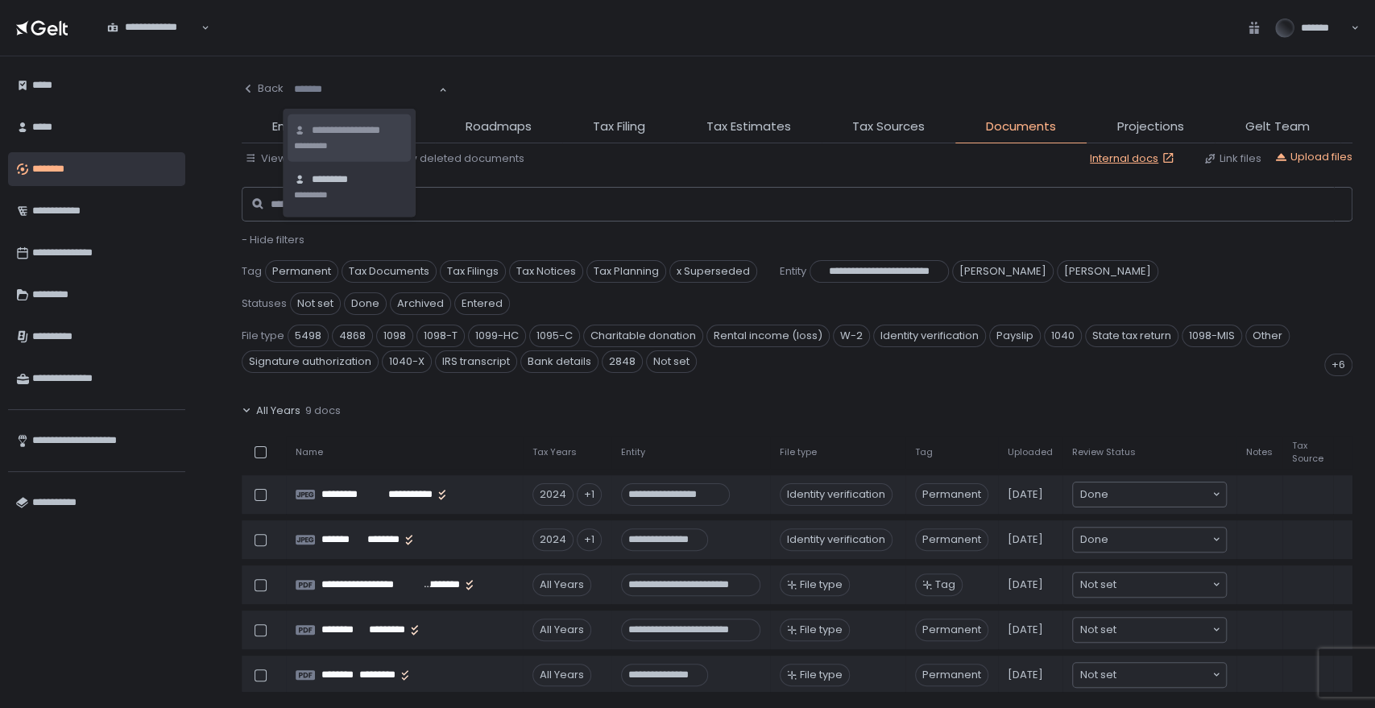 Image resolution: width=1375 pixels, height=708 pixels. Describe the element at coordinates (482, 304) in the screenshot. I see `span: Entered` at that location.